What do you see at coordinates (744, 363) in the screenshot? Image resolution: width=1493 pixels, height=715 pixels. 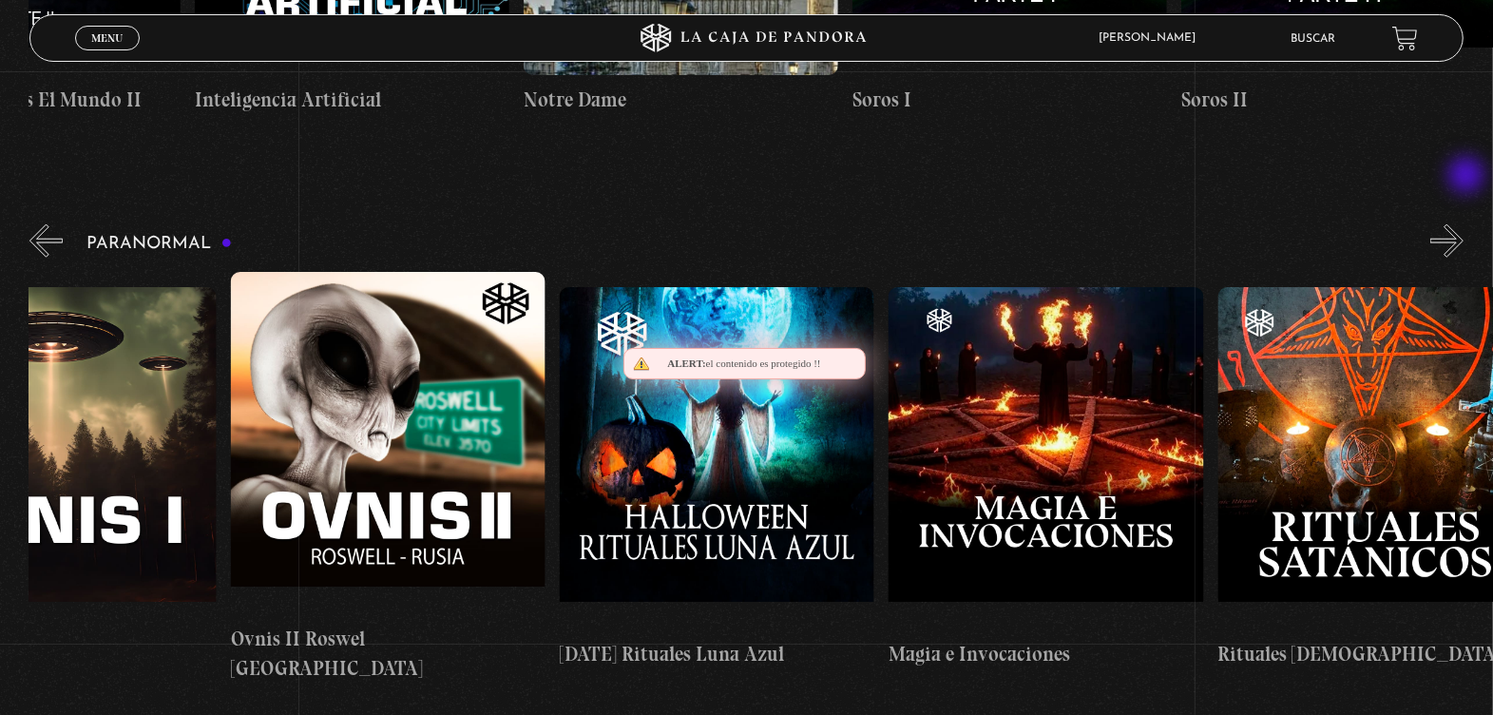 I see `div: el contenido es protegido !!` at bounding box center [744, 363].